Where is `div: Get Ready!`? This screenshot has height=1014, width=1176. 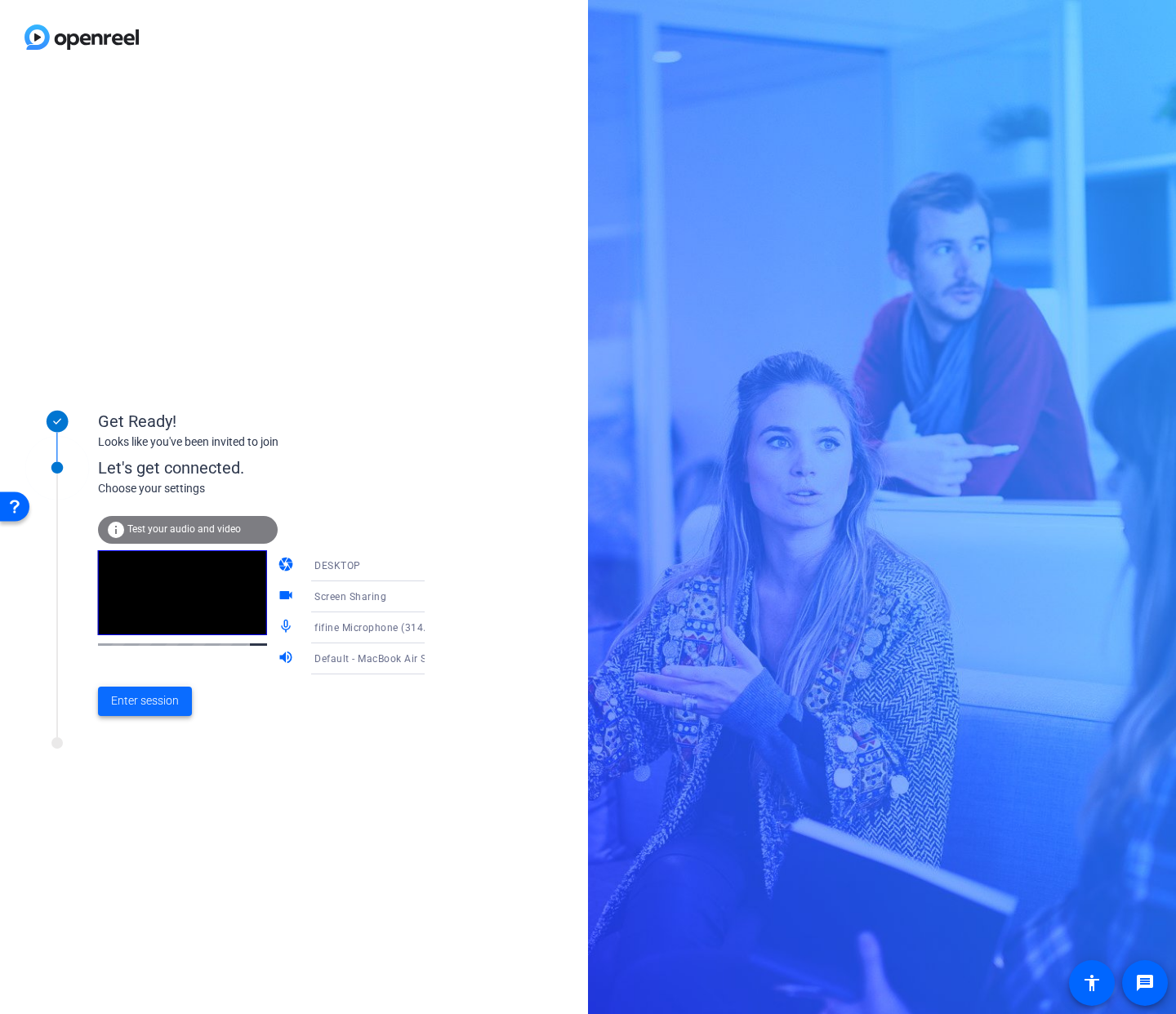
div: Get Ready! is located at coordinates (261, 421).